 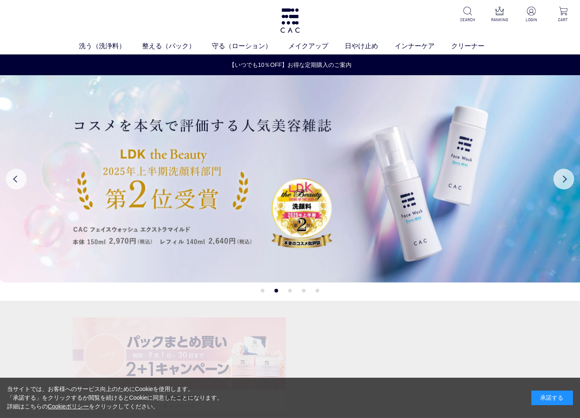 What do you see at coordinates (177, 46) in the screenshot?
I see `a: 整える（パック）` at bounding box center [177, 46].